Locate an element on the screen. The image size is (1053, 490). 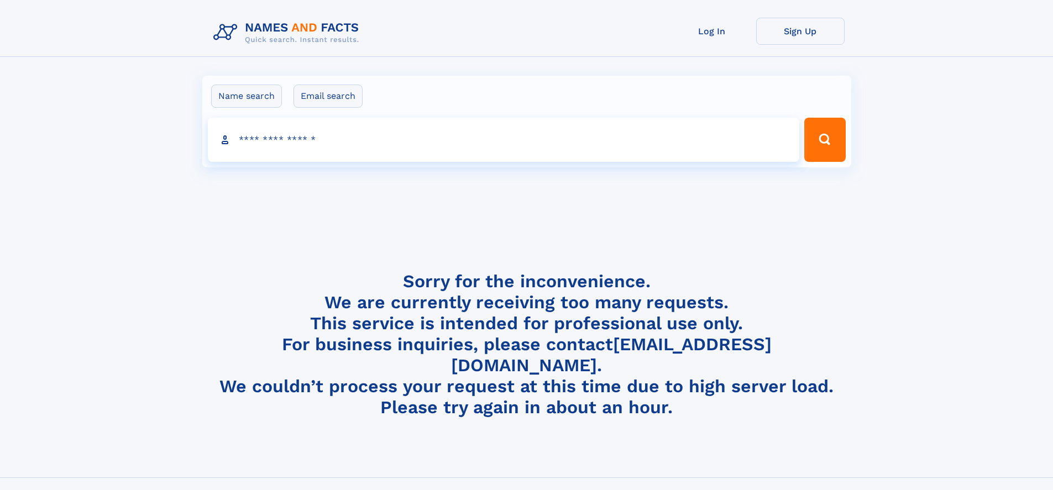
input: search input is located at coordinates (503, 140).